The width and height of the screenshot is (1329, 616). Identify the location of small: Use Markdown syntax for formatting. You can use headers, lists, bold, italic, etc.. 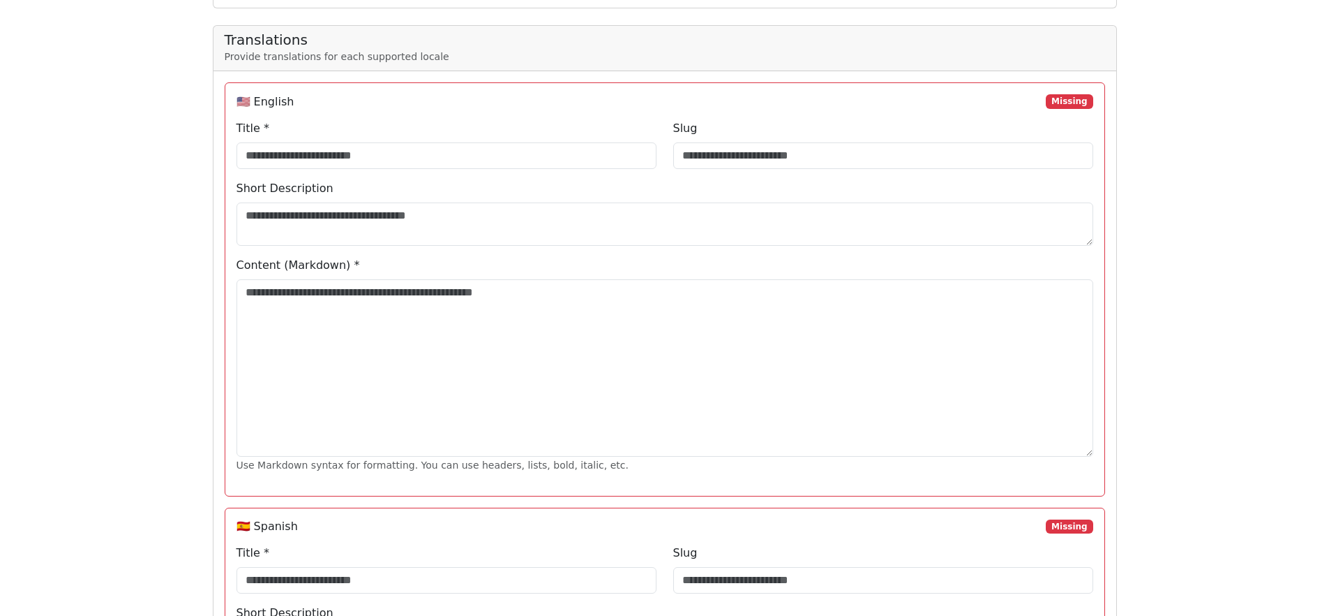
(433, 465).